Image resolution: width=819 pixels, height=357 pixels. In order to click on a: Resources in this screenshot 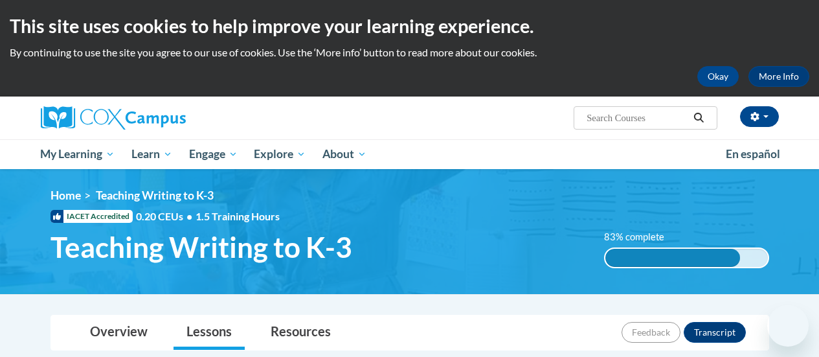, I will do `click(300, 332)`.